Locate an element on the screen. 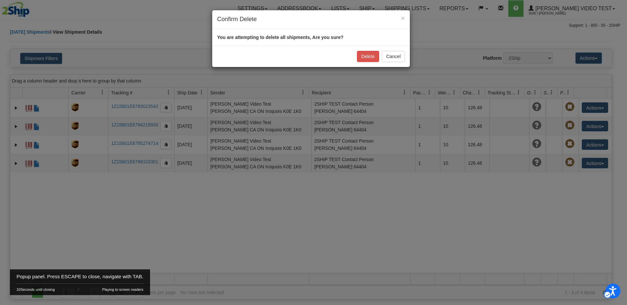 This screenshot has height=305, width=627. span: 10 is located at coordinates (19, 290).